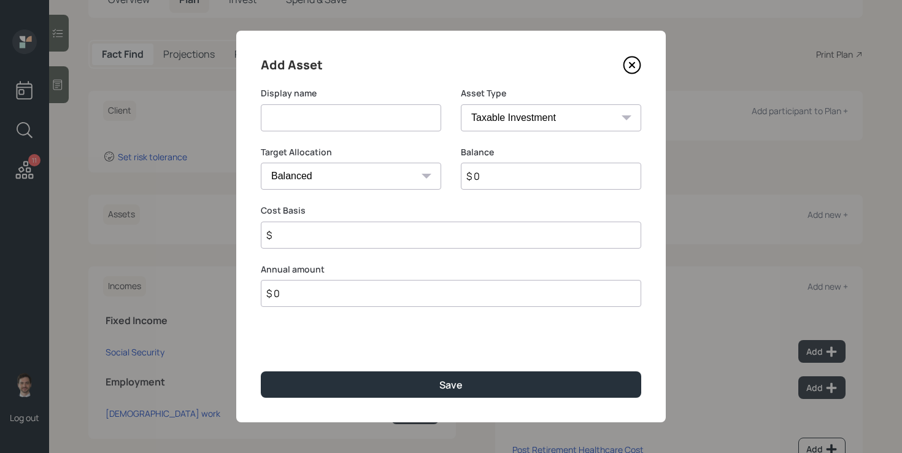 Image resolution: width=902 pixels, height=453 pixels. I want to click on label: Balance, so click(551, 152).